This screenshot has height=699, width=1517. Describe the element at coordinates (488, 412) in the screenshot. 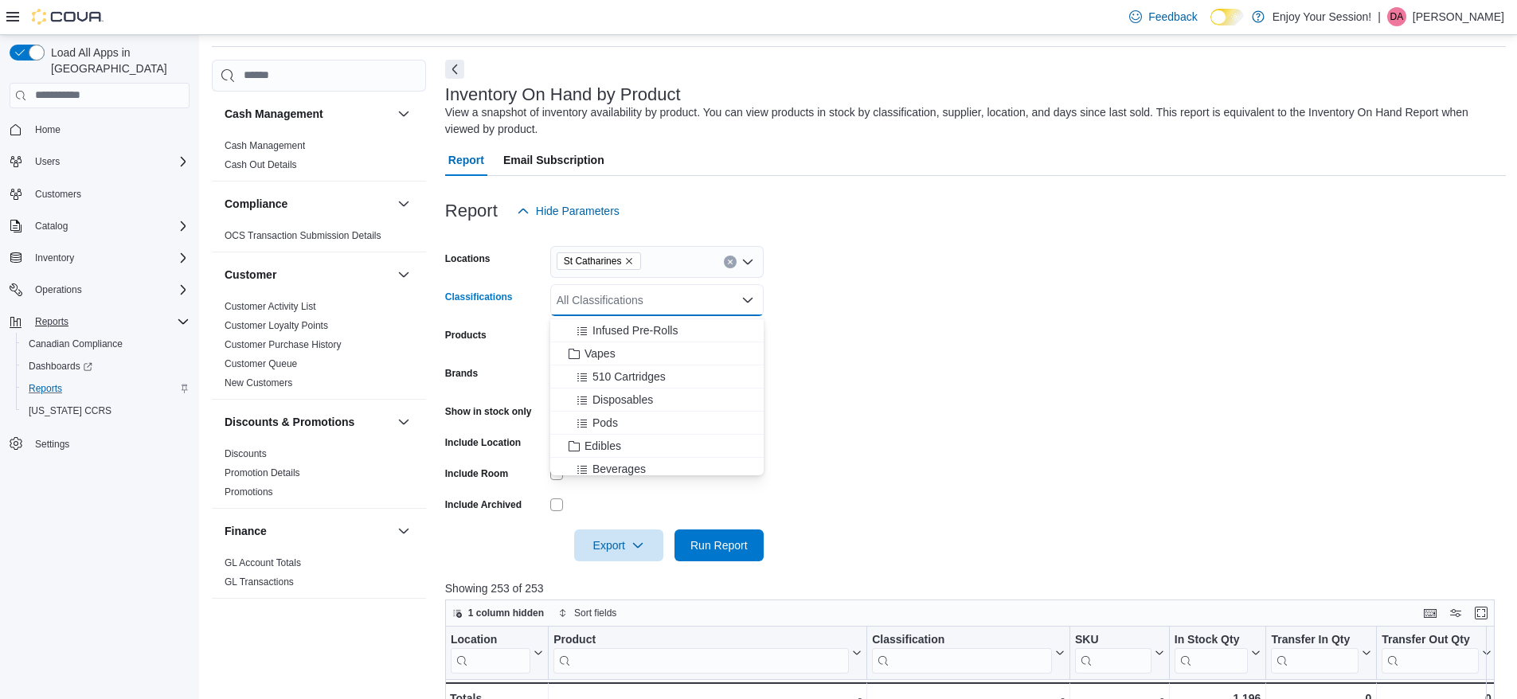

I see `label: Show in stock only` at that location.